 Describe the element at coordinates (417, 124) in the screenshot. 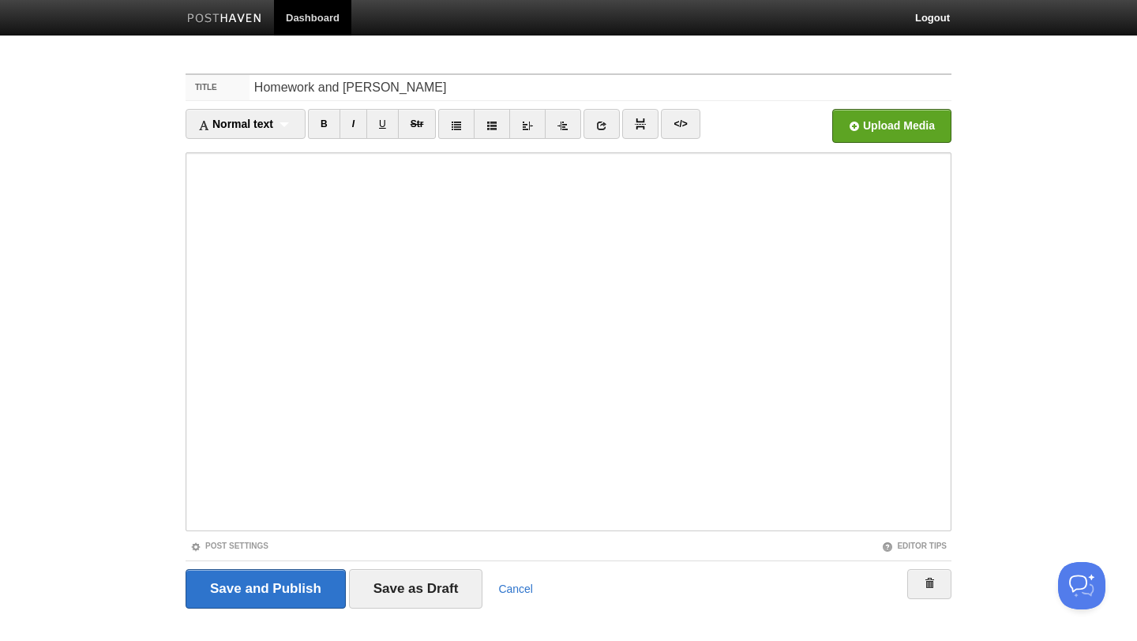

I see `a: Str` at that location.